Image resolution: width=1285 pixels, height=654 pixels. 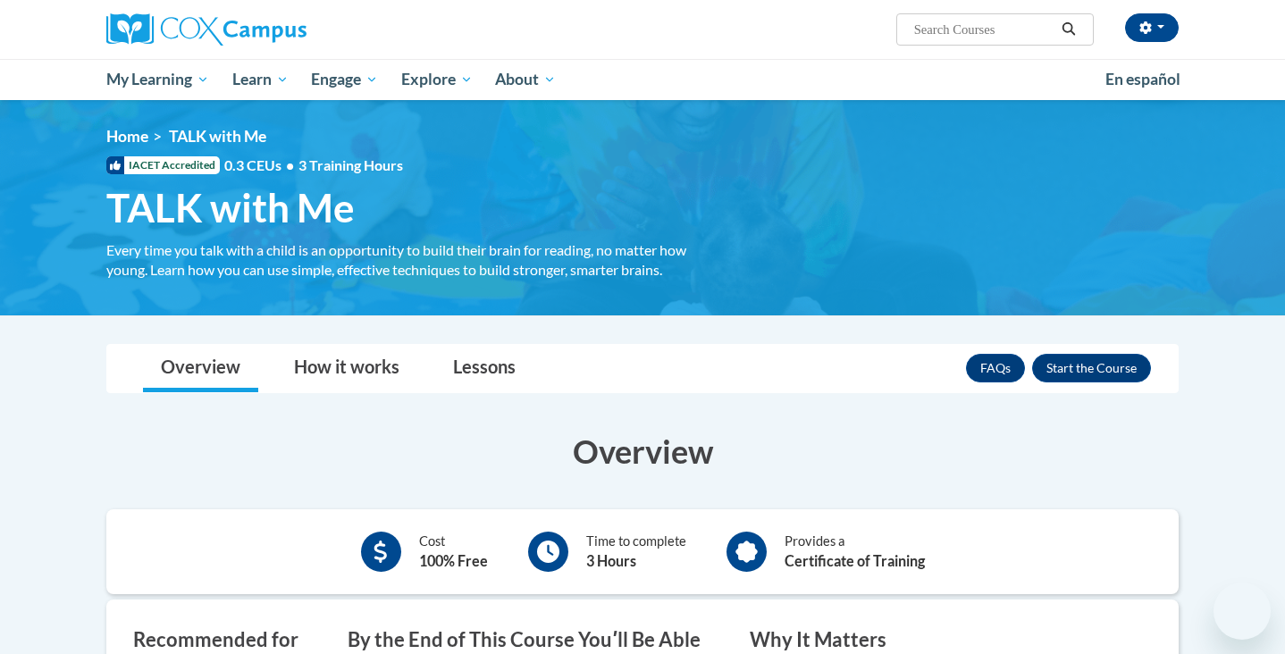 I want to click on span: 0.3 CEUs, so click(x=314, y=165).